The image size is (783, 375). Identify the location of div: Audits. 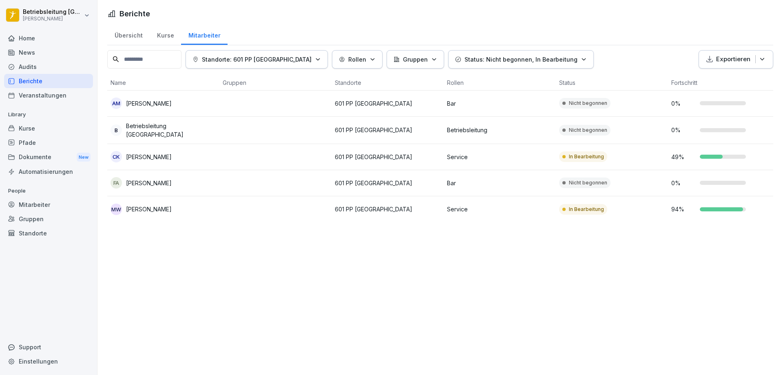
(49, 66).